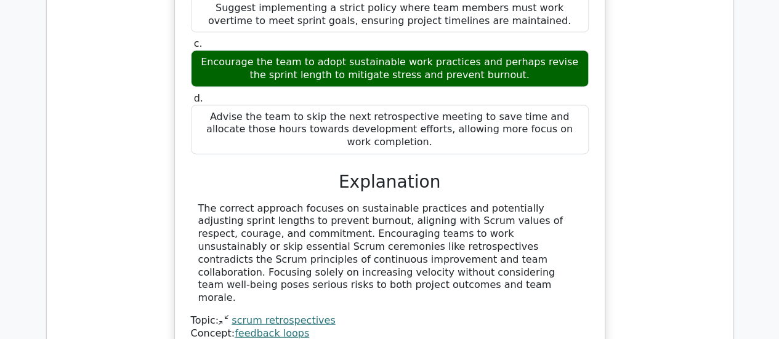 The image size is (779, 339). What do you see at coordinates (390, 182) in the screenshot?
I see `h3: Explanation` at bounding box center [390, 182].